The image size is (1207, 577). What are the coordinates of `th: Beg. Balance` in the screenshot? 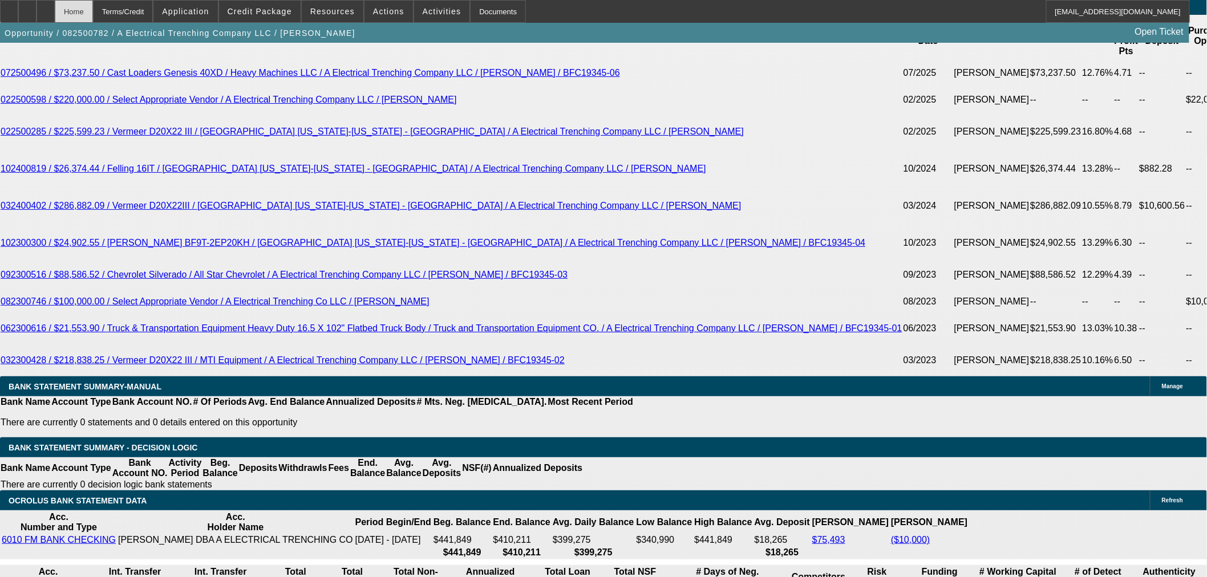 It's located at (220, 468).